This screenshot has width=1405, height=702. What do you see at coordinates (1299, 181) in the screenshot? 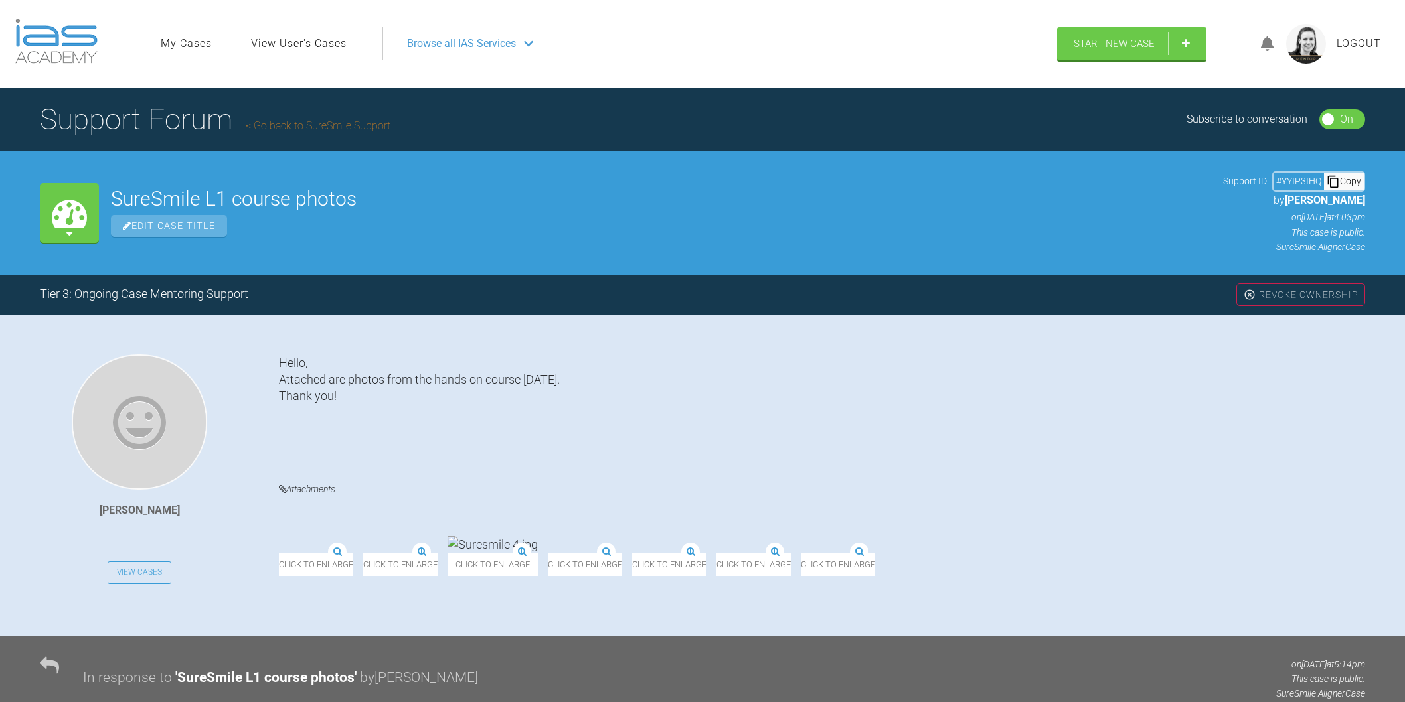
I see `div: # YYIP3IHQ` at bounding box center [1299, 181].